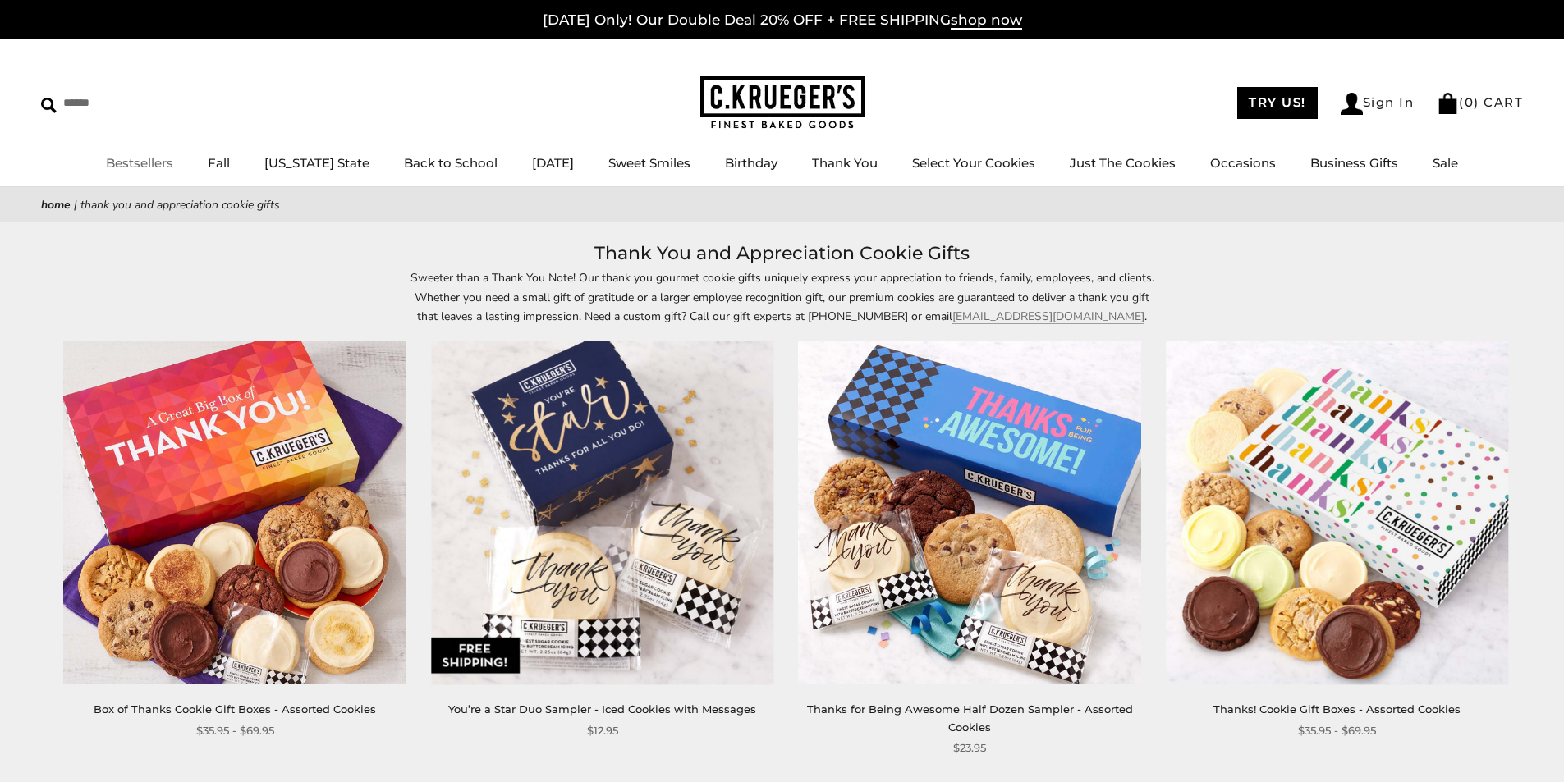 This screenshot has height=782, width=1564. I want to click on img: Box of Thanks Cookie Gift Boxes - Assorted Cookies, so click(235, 513).